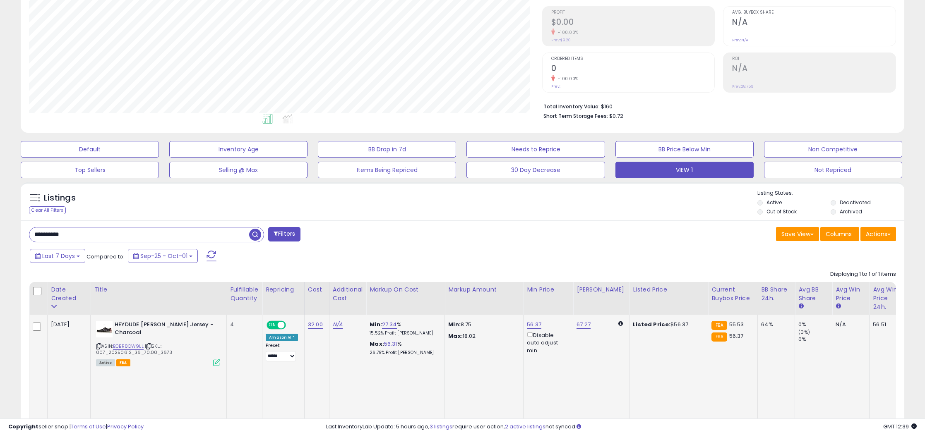 Image resolution: width=925 pixels, height=435 pixels. I want to click on strong: Copyright, so click(23, 427).